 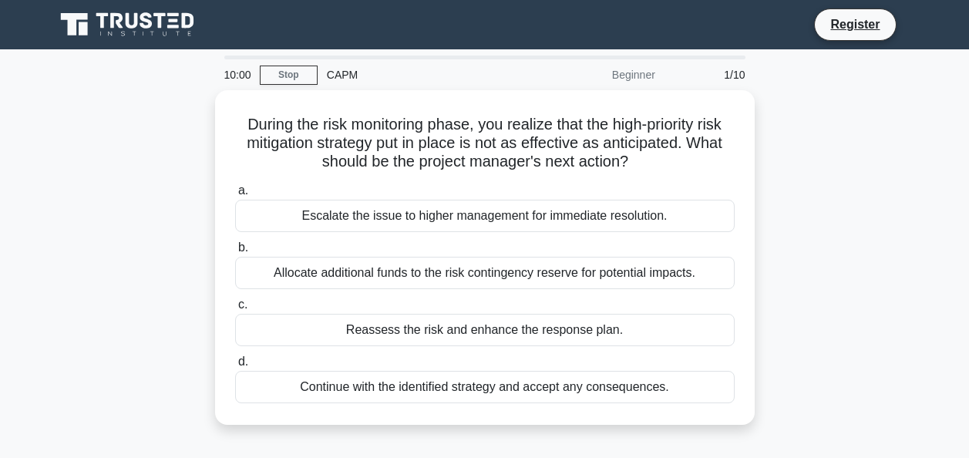 I want to click on h5: During the risk monitoring phase, you realize that the high-priority risk mitigation strategy put..., so click(x=485, y=143).